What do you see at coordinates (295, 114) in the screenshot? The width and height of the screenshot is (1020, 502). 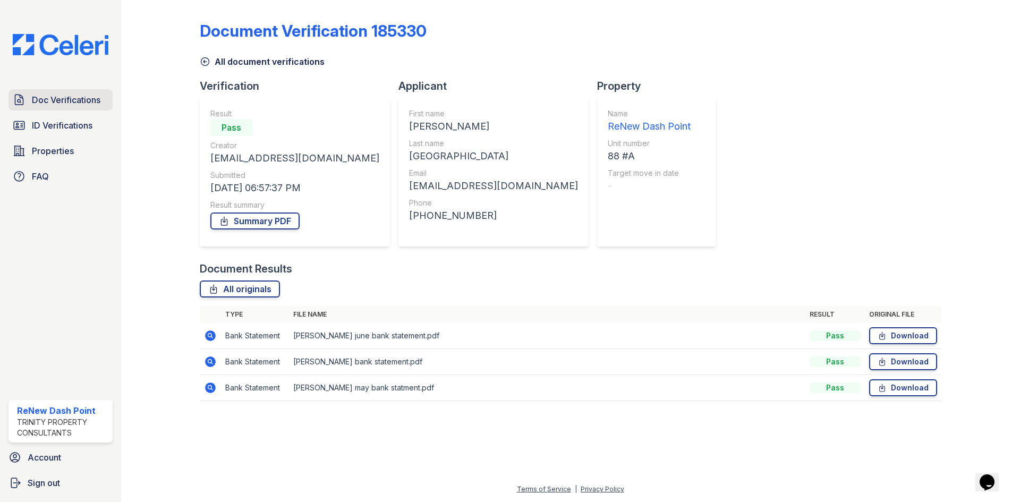 I see `div: Result` at bounding box center [295, 114].